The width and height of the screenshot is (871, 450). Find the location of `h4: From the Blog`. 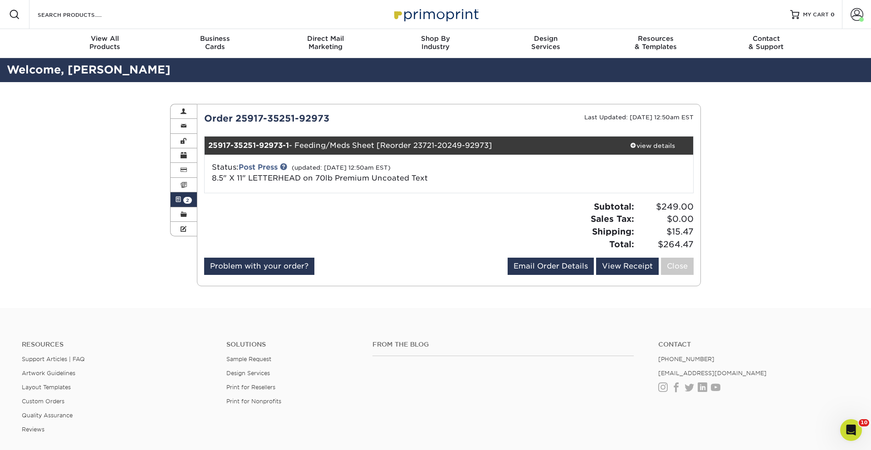

h4: From the Blog is located at coordinates (503, 344).